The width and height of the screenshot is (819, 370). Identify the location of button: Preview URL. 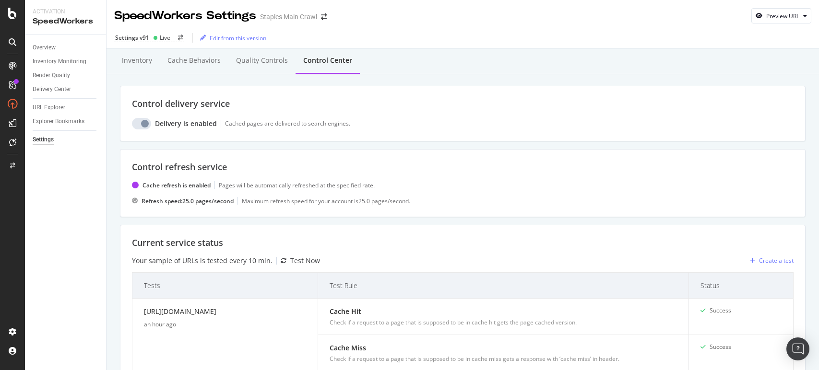
(781, 16).